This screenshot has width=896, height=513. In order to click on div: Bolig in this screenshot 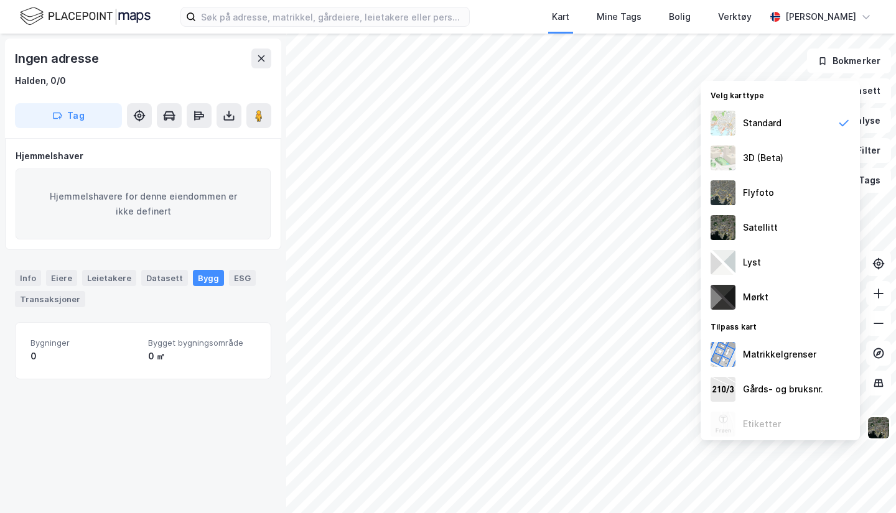, I will do `click(679, 17)`.